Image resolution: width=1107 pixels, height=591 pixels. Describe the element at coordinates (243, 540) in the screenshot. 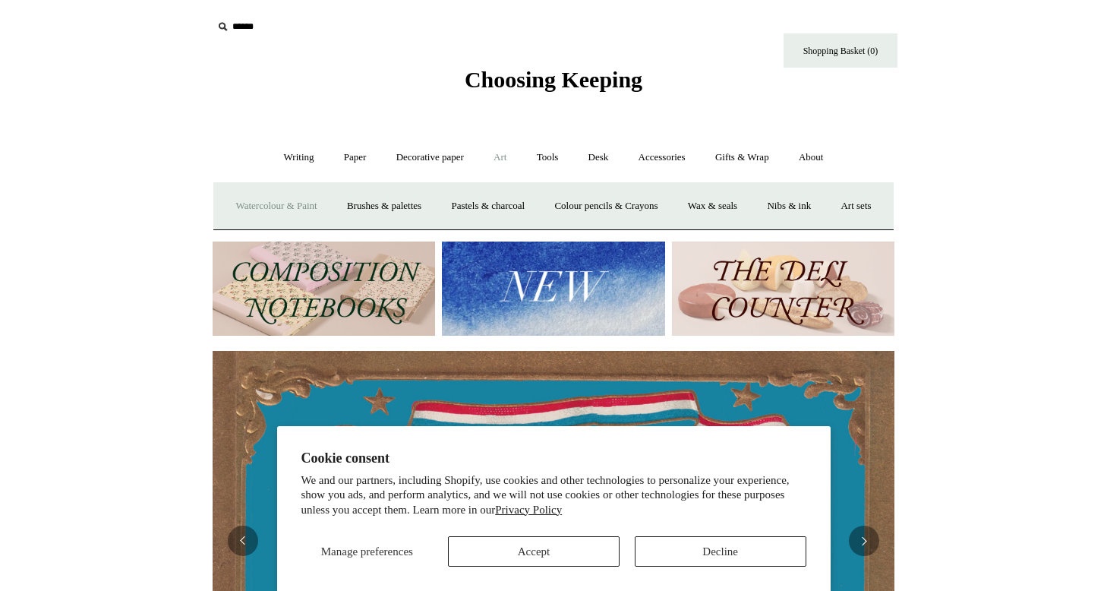

I see `button: Previous` at that location.